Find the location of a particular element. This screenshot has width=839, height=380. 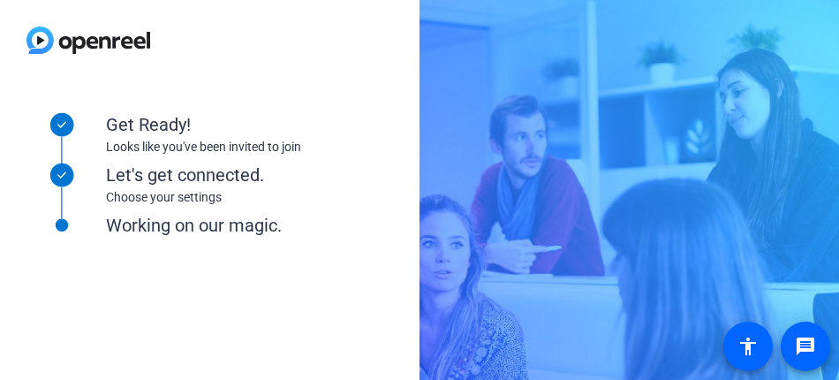

mat-icon: message is located at coordinates (806, 346).